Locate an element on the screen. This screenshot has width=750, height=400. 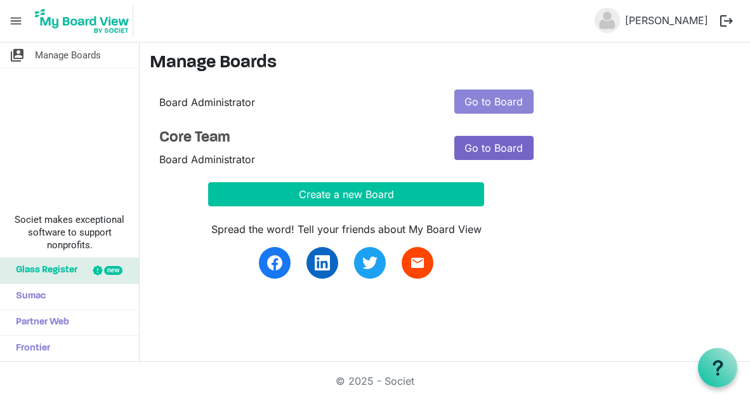
span: Glass Register is located at coordinates (43, 270).